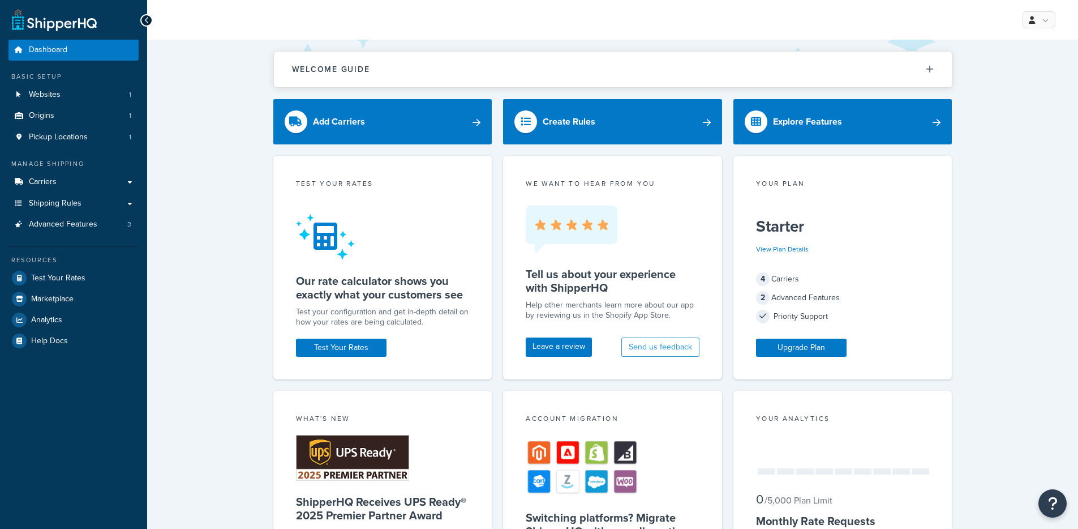 The image size is (1078, 529). Describe the element at coordinates (74, 260) in the screenshot. I see `div: Resources` at that location.